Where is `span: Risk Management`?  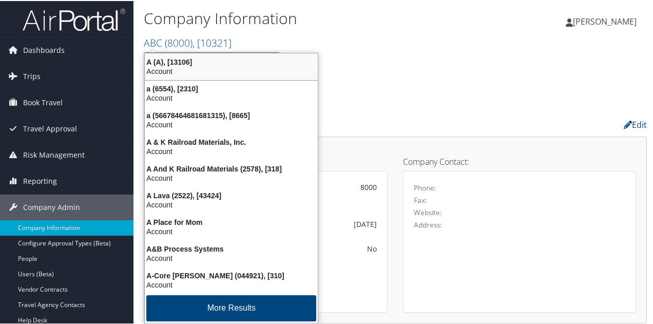 span: Risk Management is located at coordinates (54, 154).